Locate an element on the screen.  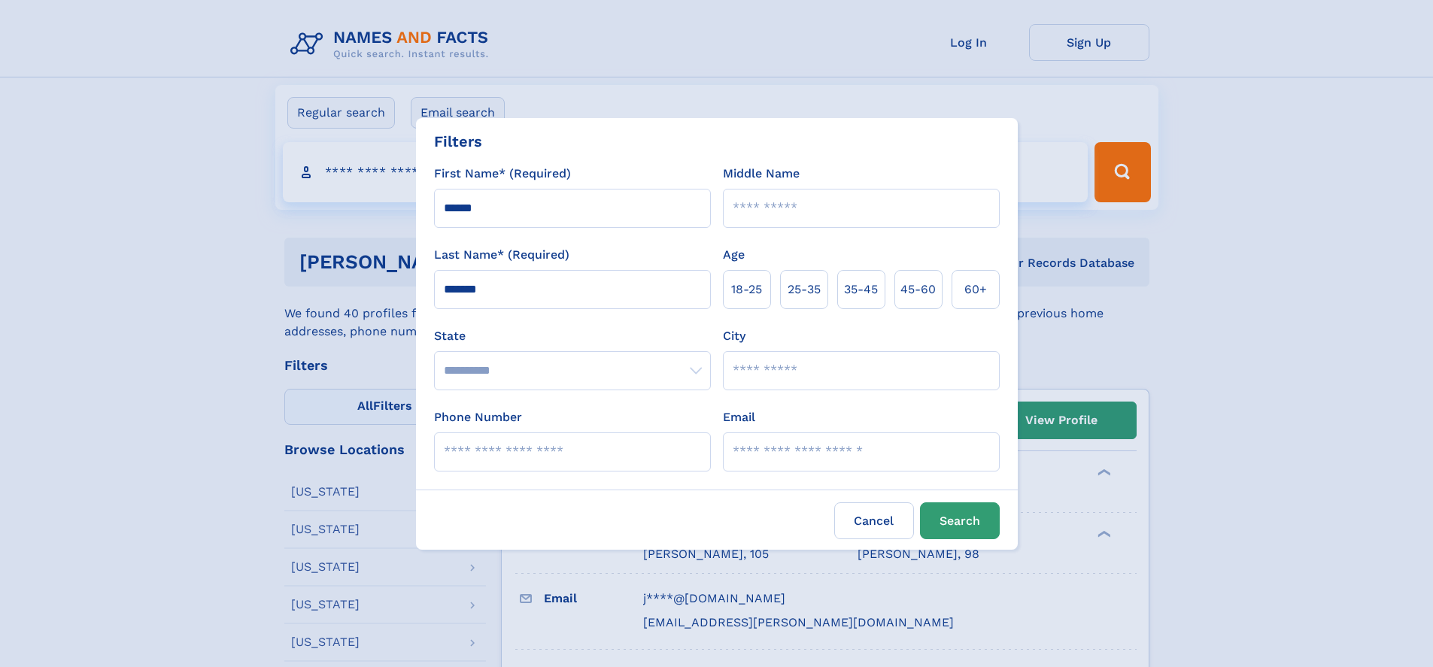
span: 35‑45 is located at coordinates (860, 290).